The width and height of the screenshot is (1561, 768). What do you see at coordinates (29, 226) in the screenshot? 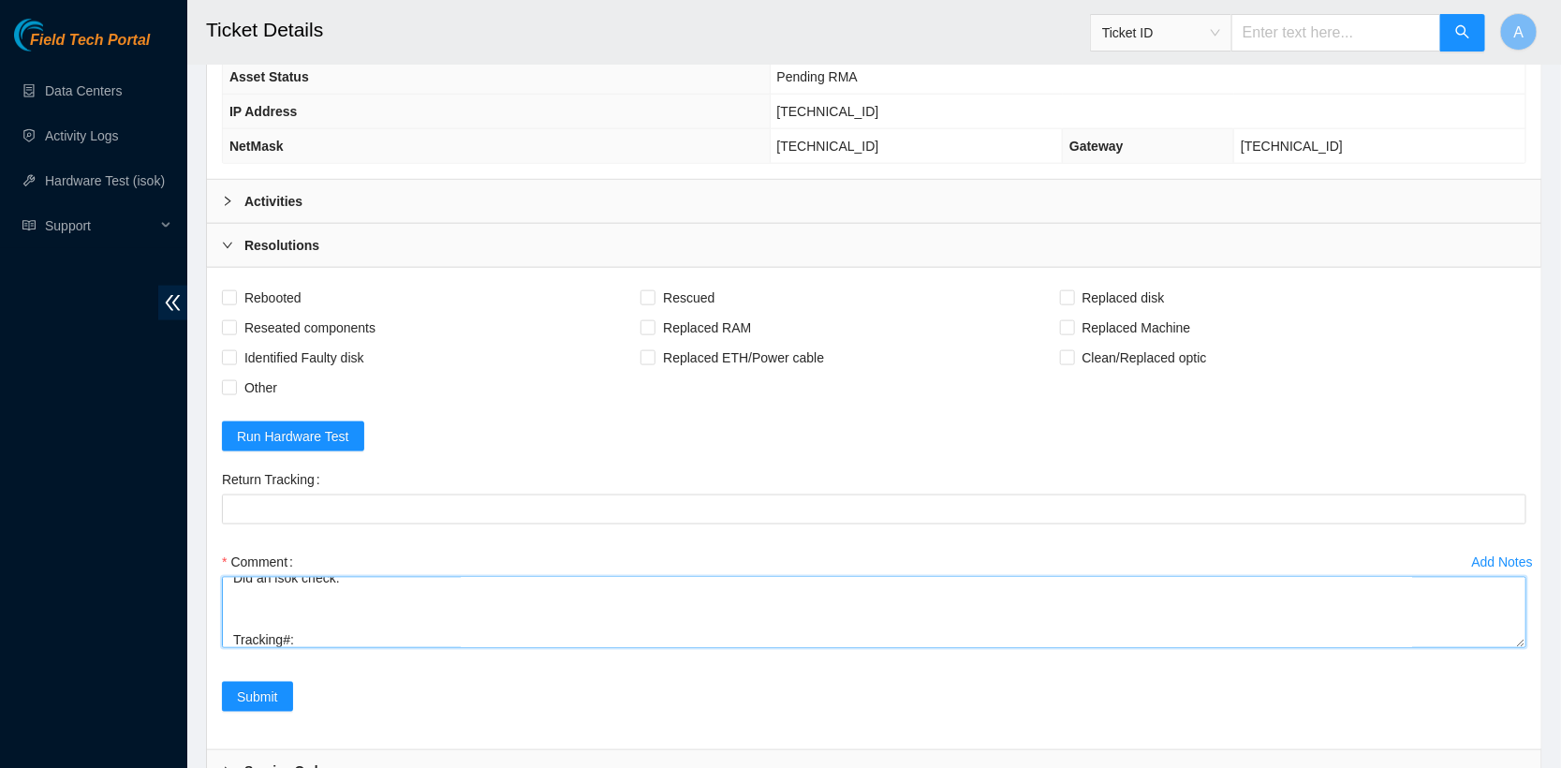
I see `span: read` at bounding box center [29, 226].